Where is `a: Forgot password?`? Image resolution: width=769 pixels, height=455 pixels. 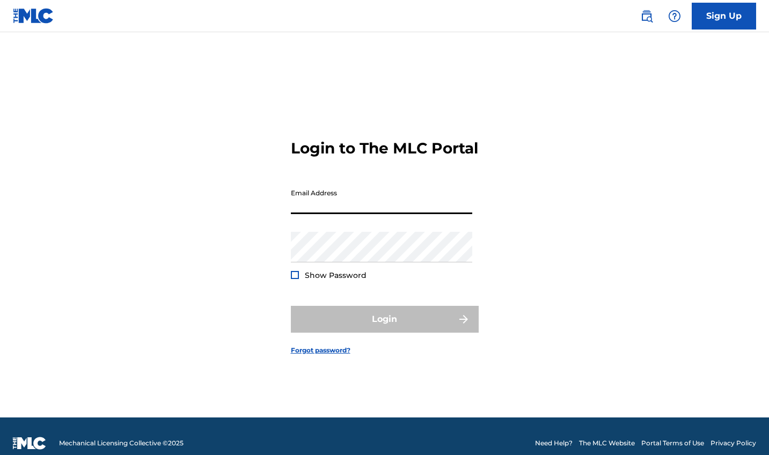 a: Forgot password? is located at coordinates (320, 350).